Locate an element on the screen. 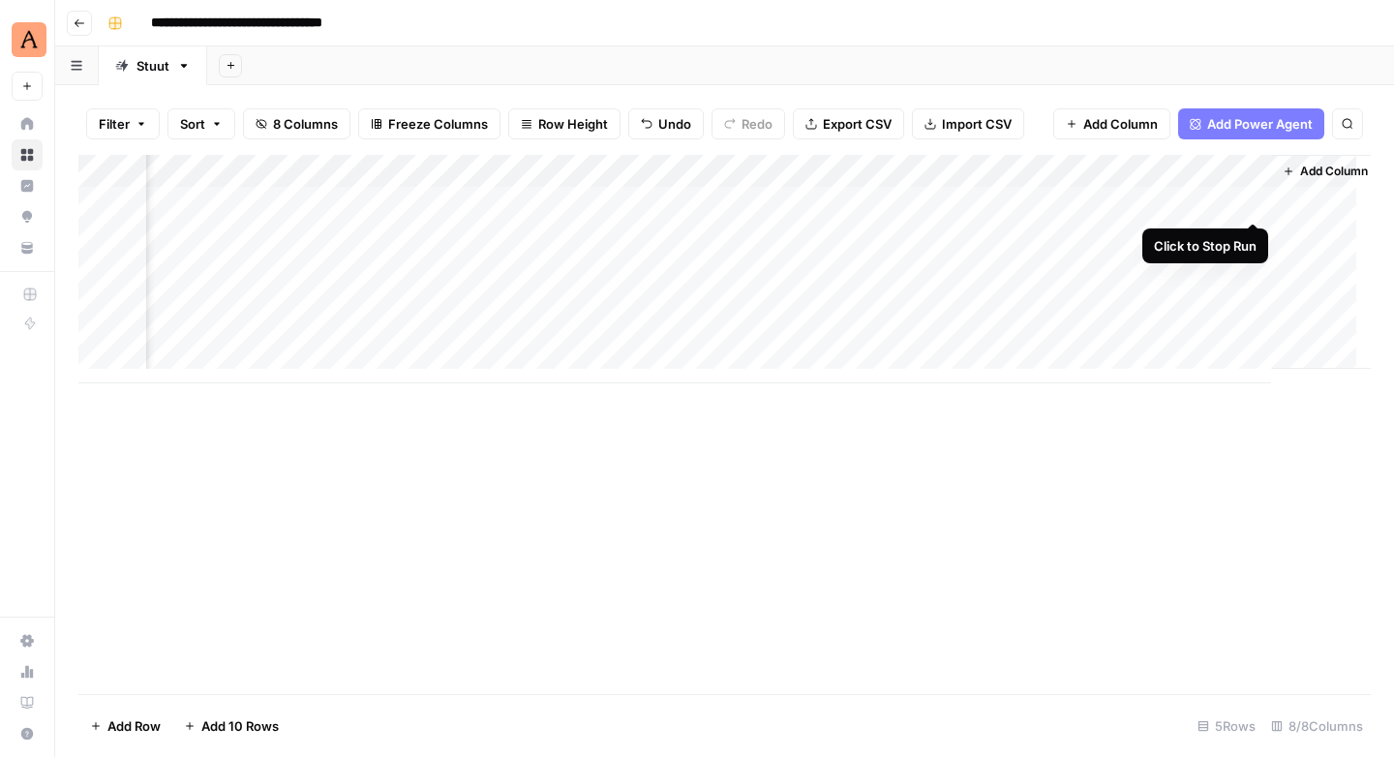 The image size is (1394, 757). button: Sort is located at coordinates (201, 124).